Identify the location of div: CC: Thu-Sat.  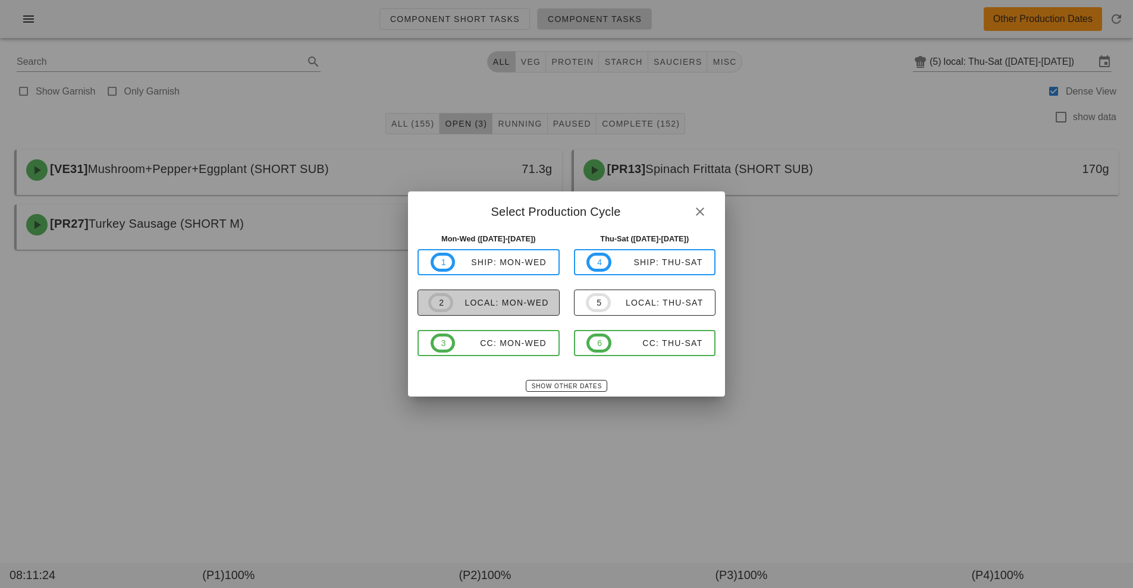
(657, 343).